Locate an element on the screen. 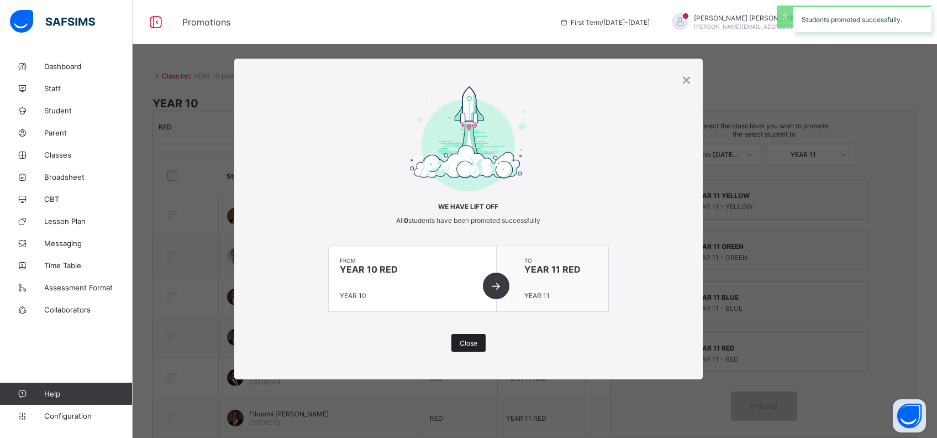 Image resolution: width=937 pixels, height=438 pixels. span: Lesson Plan is located at coordinates (88, 221).